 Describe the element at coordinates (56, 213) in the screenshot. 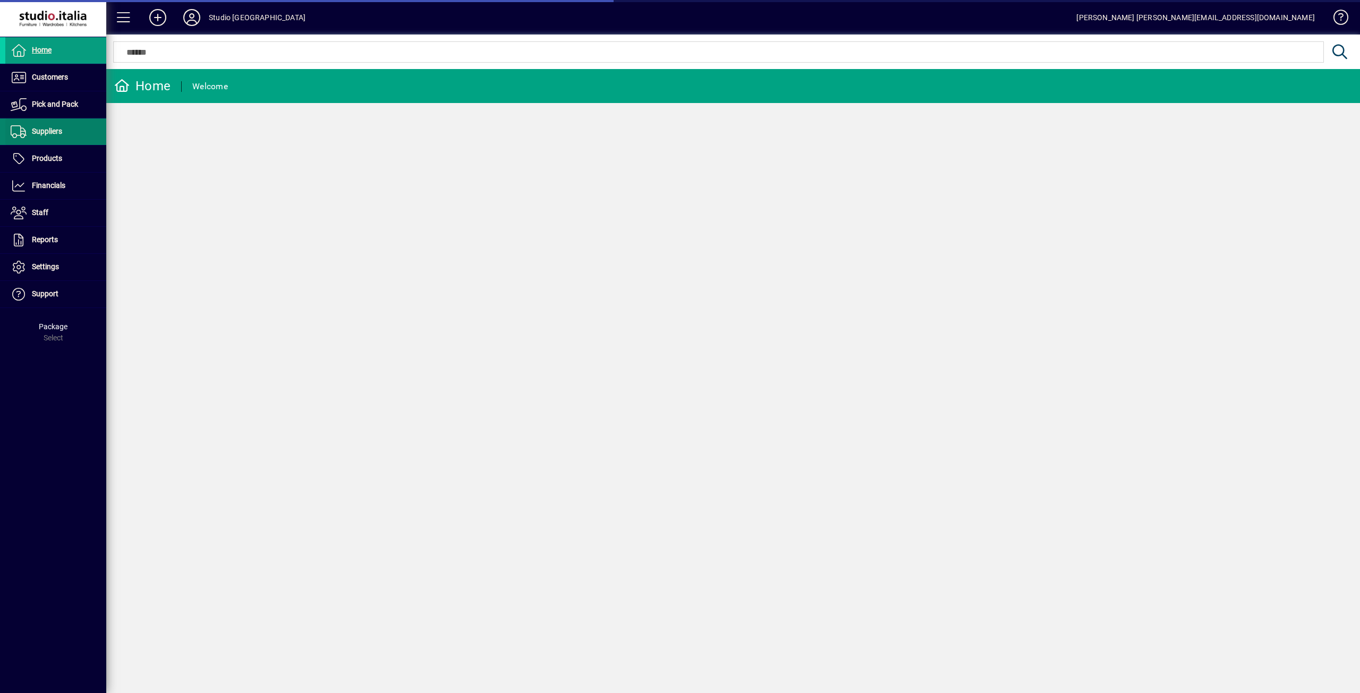

I see `a: Staff` at that location.